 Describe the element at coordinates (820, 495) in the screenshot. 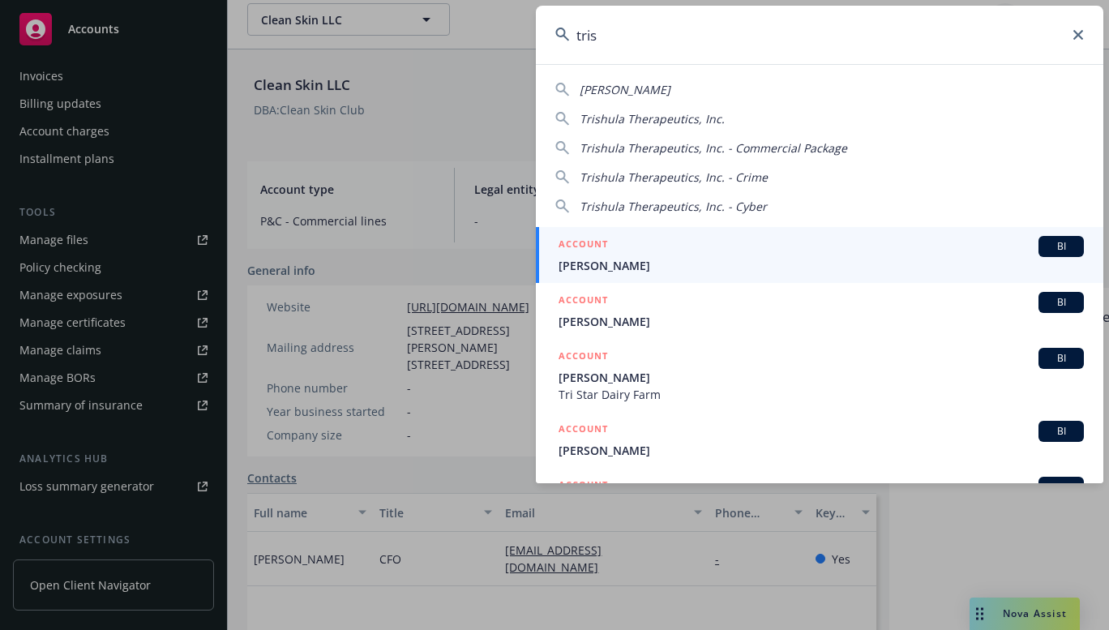

I see `a: ACCOUNTBI` at that location.